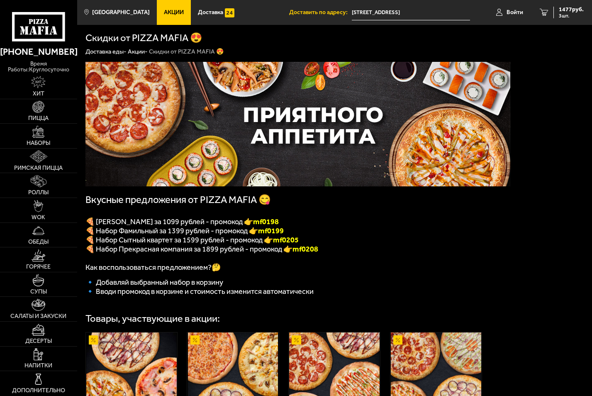  I want to click on span: 1477 руб., so click(571, 10).